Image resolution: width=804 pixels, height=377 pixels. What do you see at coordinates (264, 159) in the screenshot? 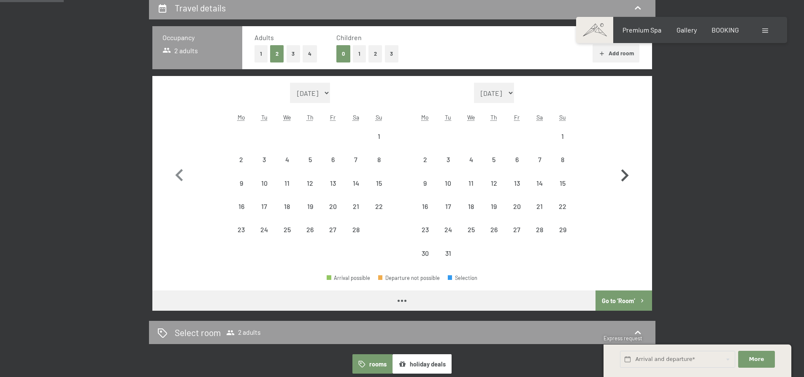
I see `div: Tue Feb 03 2026` at bounding box center [264, 159].